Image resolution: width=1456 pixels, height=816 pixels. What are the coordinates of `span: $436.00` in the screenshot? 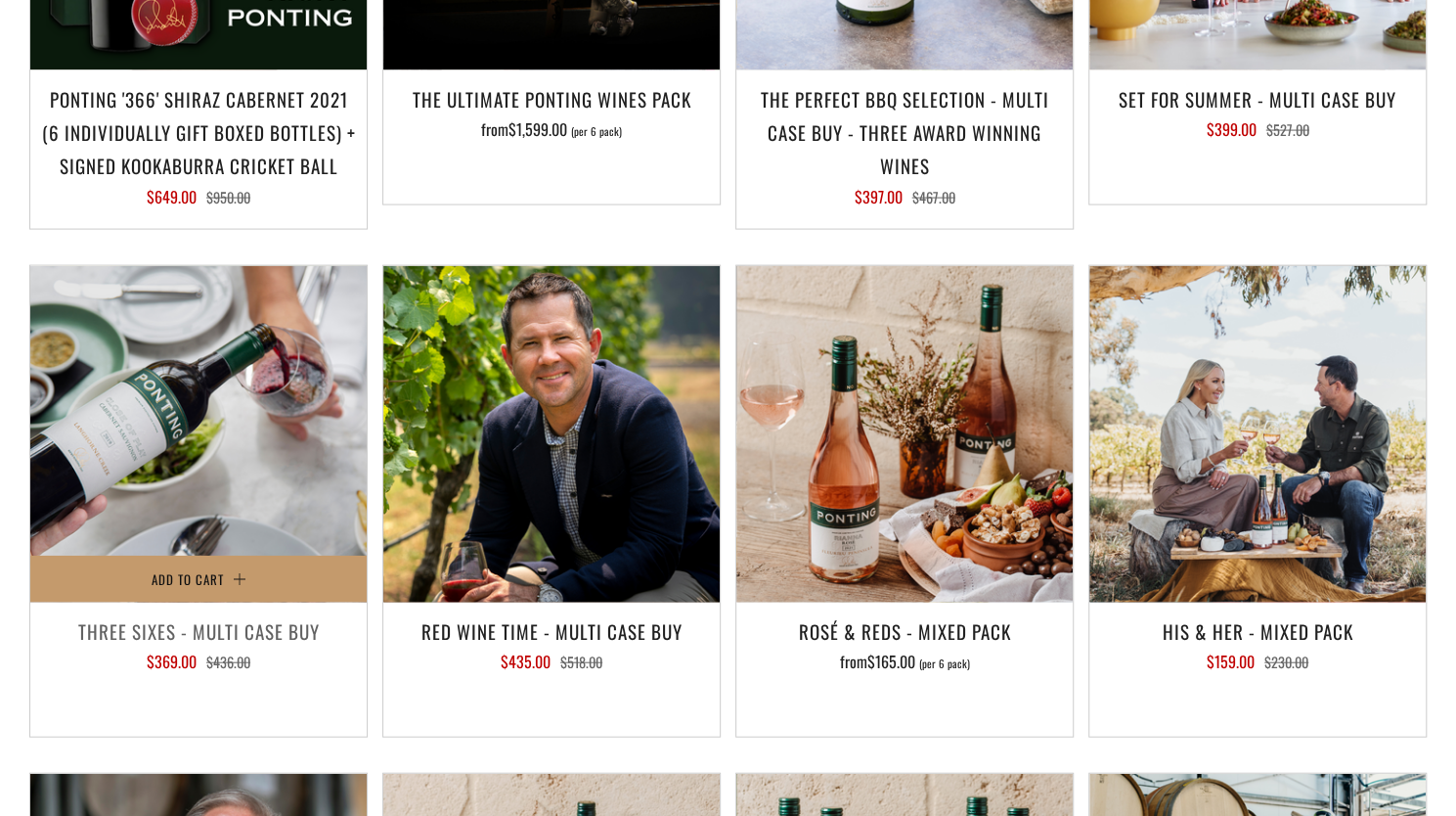 It's located at (227, 661).